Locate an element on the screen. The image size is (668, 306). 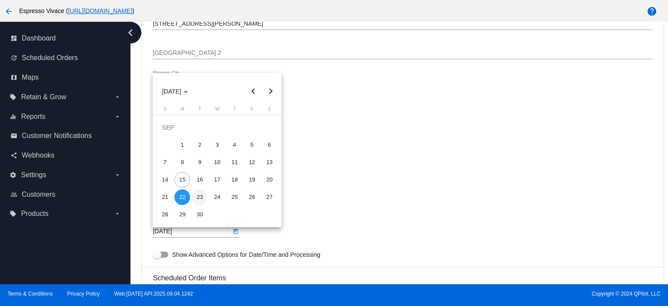
td: September 1, 2025 is located at coordinates (182, 145).